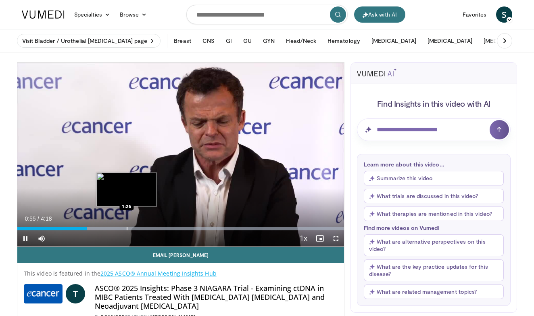 The height and width of the screenshot is (316, 534). Describe the element at coordinates (209, 41) in the screenshot. I see `button: CNS` at that location.